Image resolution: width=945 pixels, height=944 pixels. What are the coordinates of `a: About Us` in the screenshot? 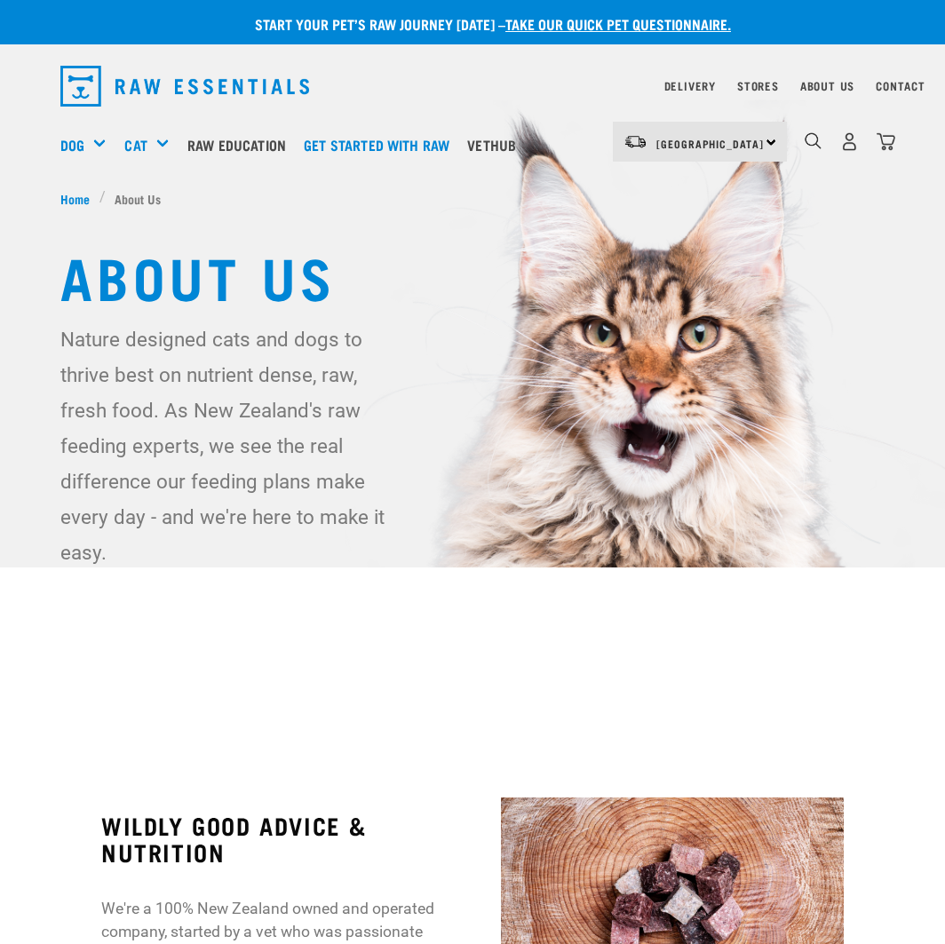 It's located at (827, 85).